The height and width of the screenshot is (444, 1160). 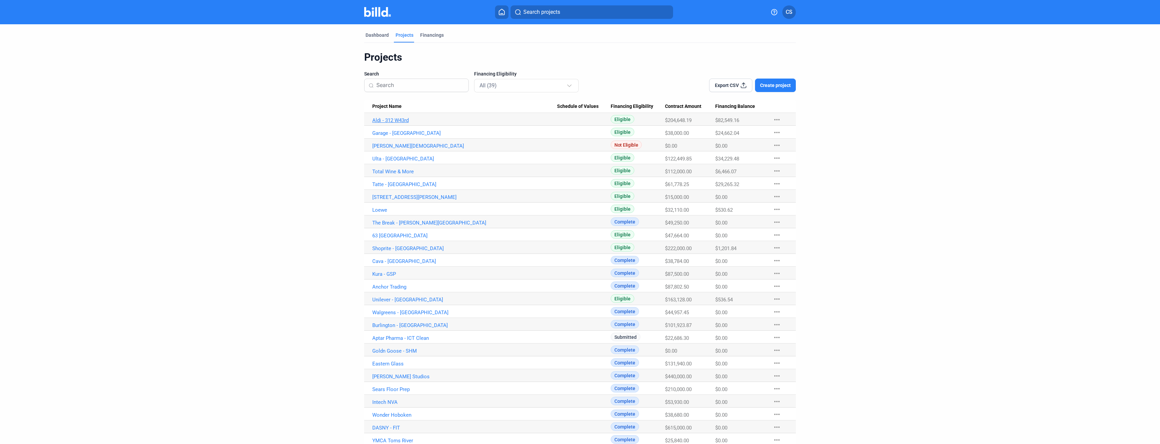 What do you see at coordinates (677, 338) in the screenshot?
I see `span: $22,686.30` at bounding box center [677, 338].